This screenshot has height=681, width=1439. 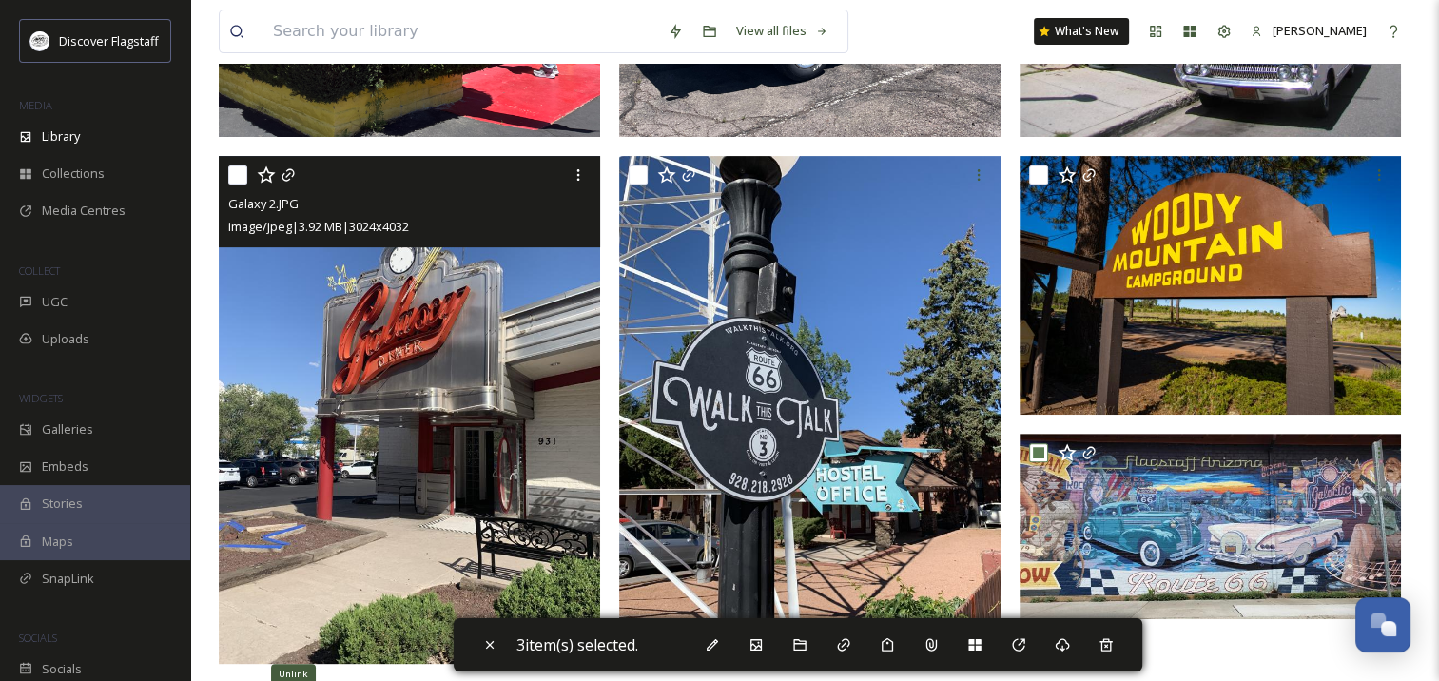 I want to click on div: What's New, so click(x=1081, y=31).